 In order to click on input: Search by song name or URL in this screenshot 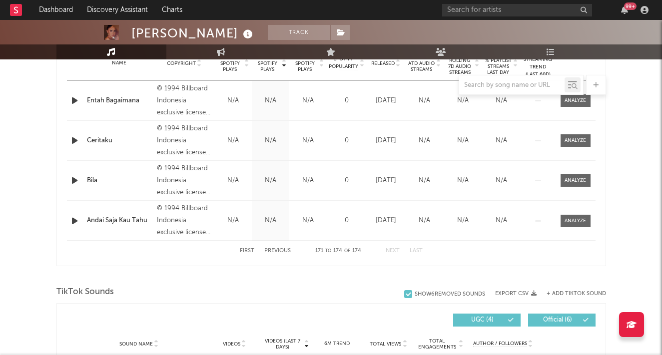, I will do `click(512, 85)`.